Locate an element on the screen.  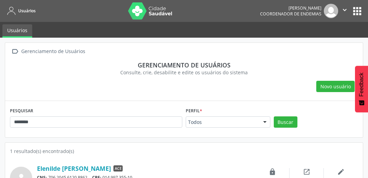
button: apps is located at coordinates (357, 11).